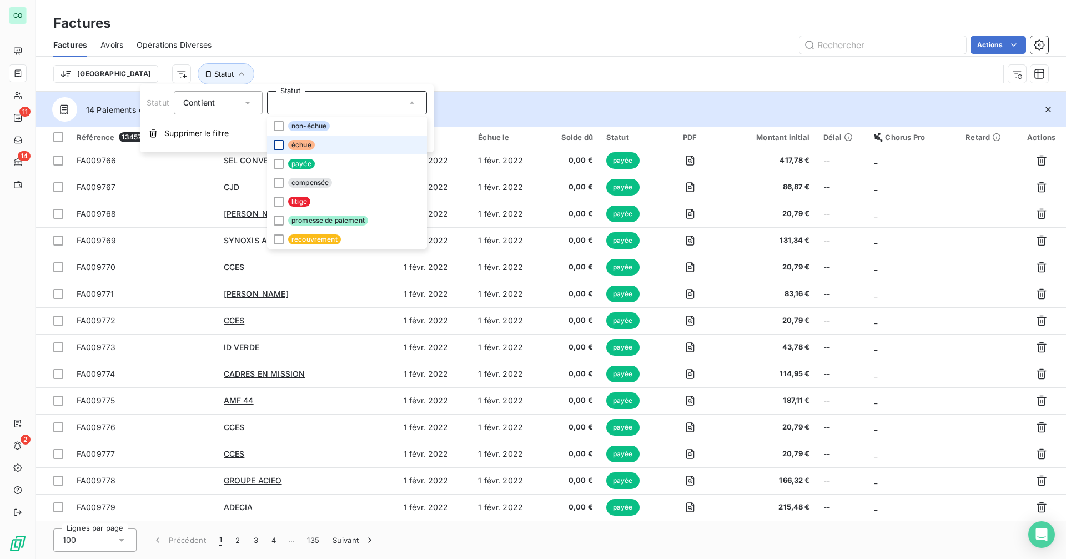 This screenshot has width=1066, height=559. What do you see at coordinates (239, 400) in the screenshot?
I see `span: AMF 44` at bounding box center [239, 400].